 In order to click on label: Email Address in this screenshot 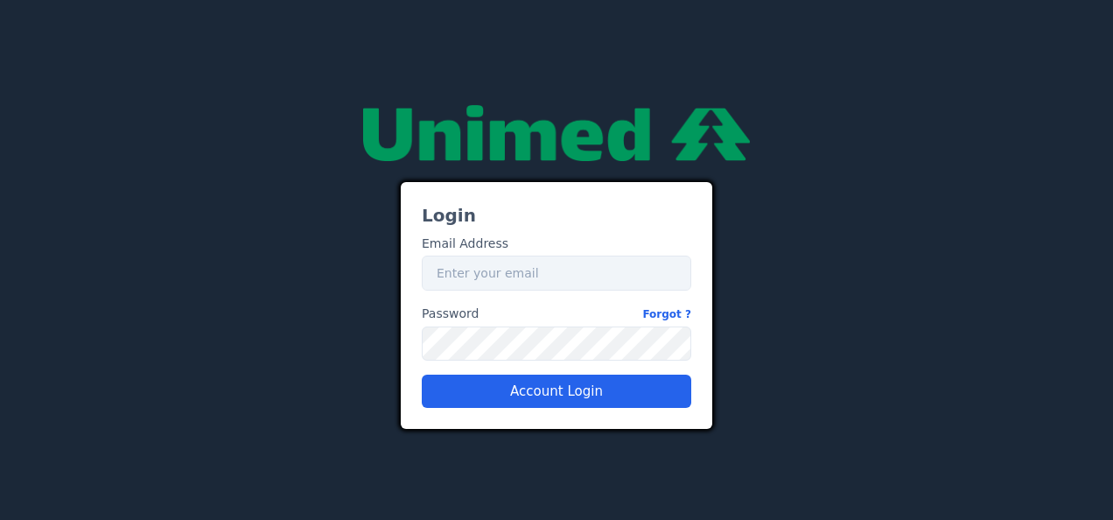, I will do `click(465, 243)`.